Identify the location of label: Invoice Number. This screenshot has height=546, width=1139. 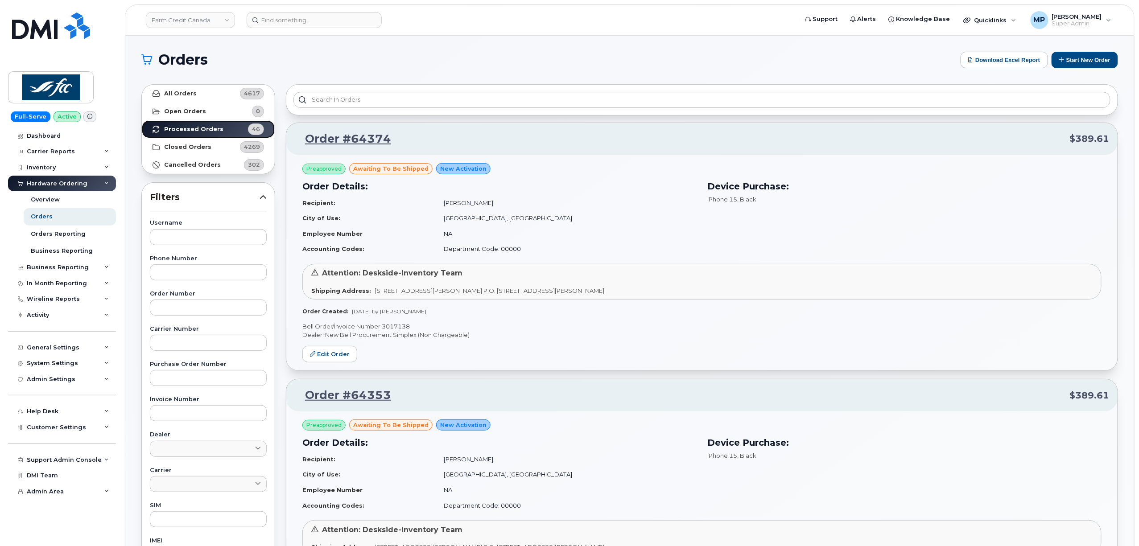
(208, 400).